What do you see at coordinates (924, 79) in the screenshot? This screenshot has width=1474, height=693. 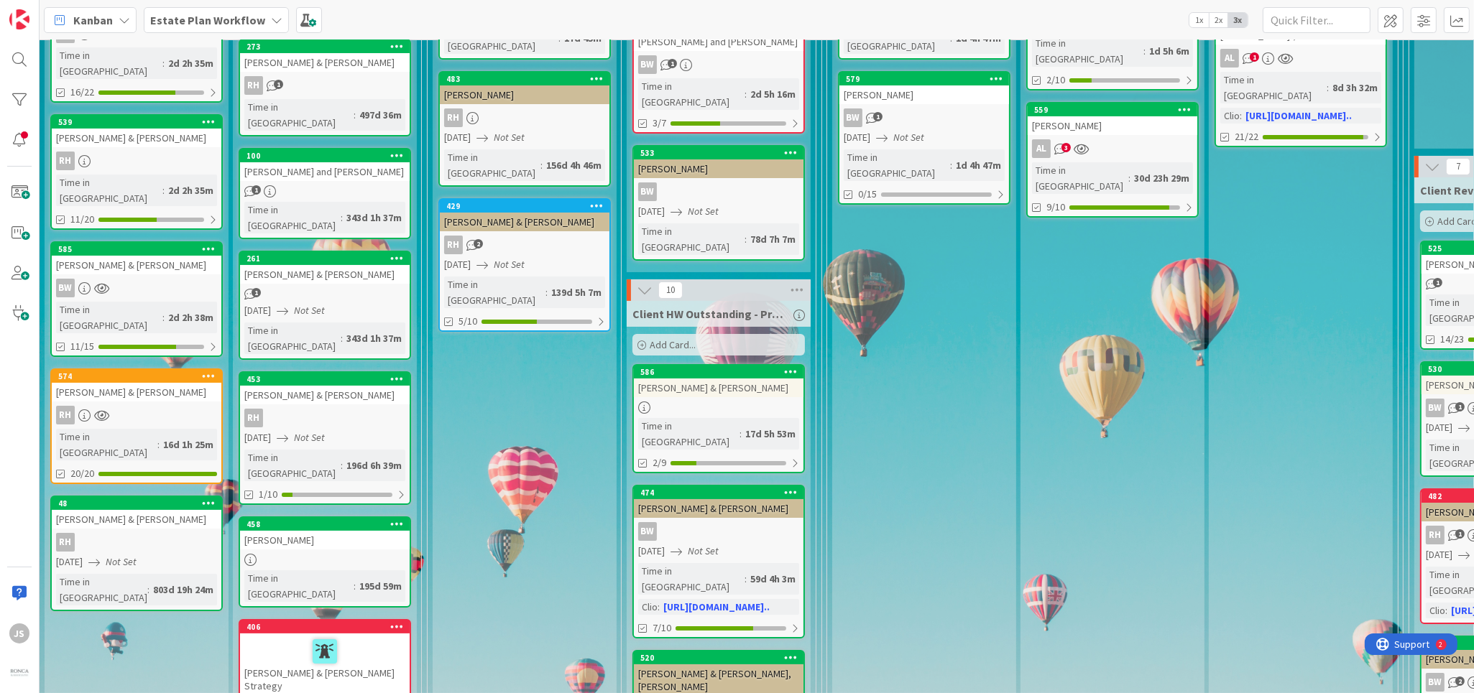 I see `div: 579` at bounding box center [924, 79].